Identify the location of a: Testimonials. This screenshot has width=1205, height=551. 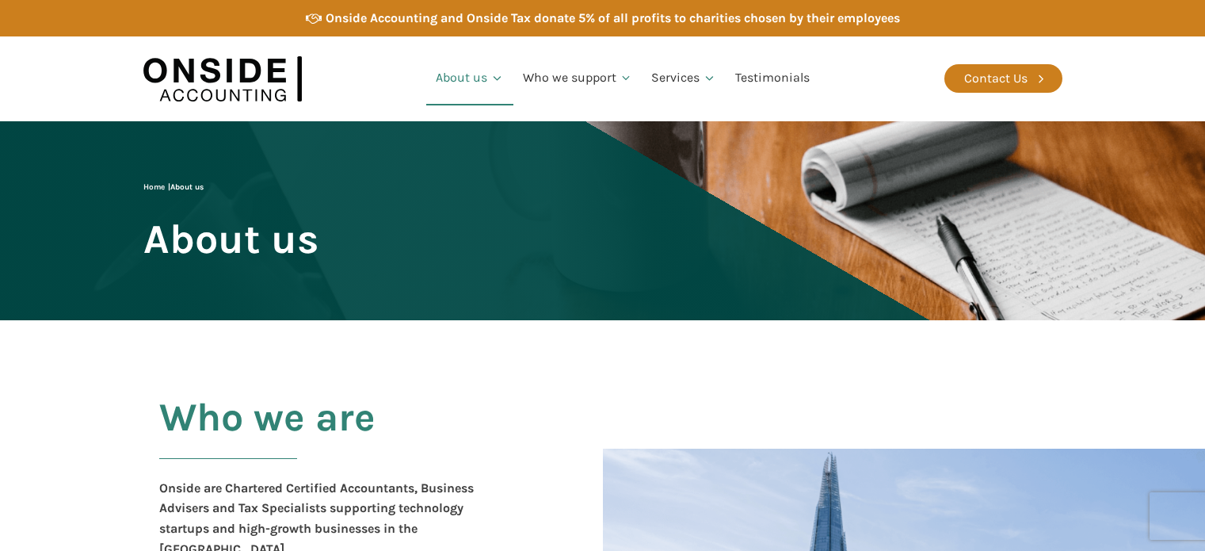
(773, 78).